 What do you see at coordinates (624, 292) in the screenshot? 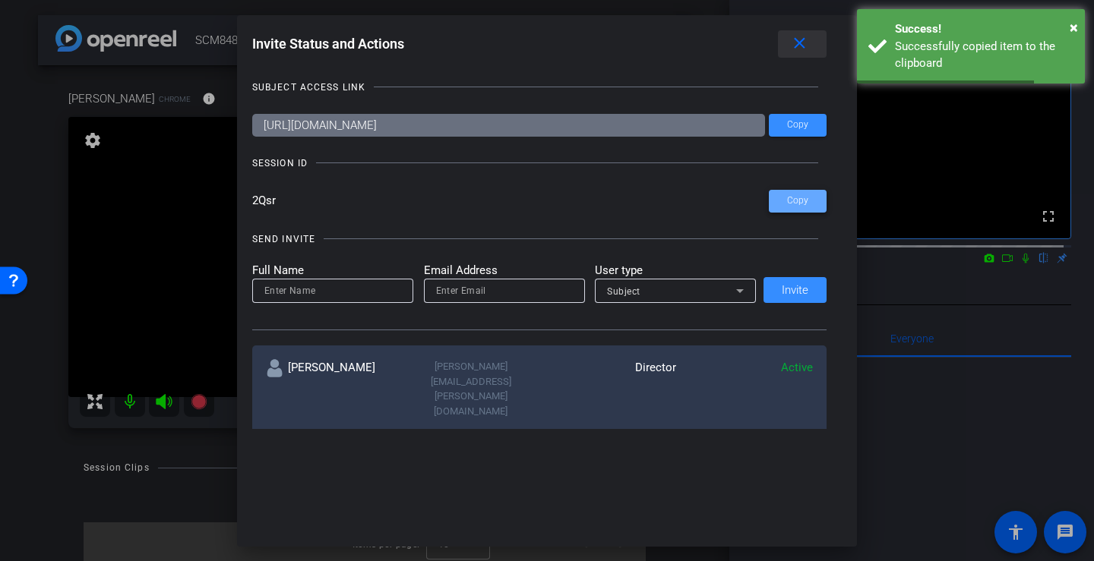
I see `span: Subject` at bounding box center [624, 292].